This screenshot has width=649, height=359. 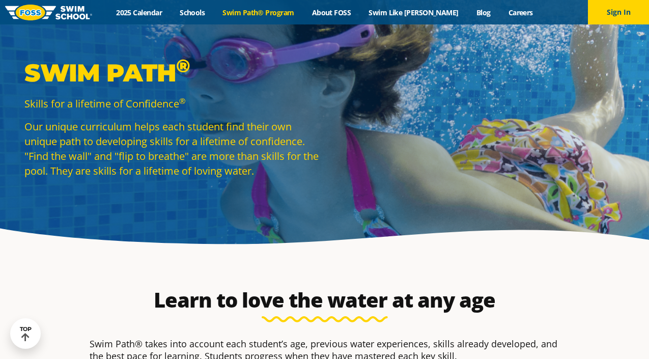 I want to click on div: TOP, so click(x=25, y=334).